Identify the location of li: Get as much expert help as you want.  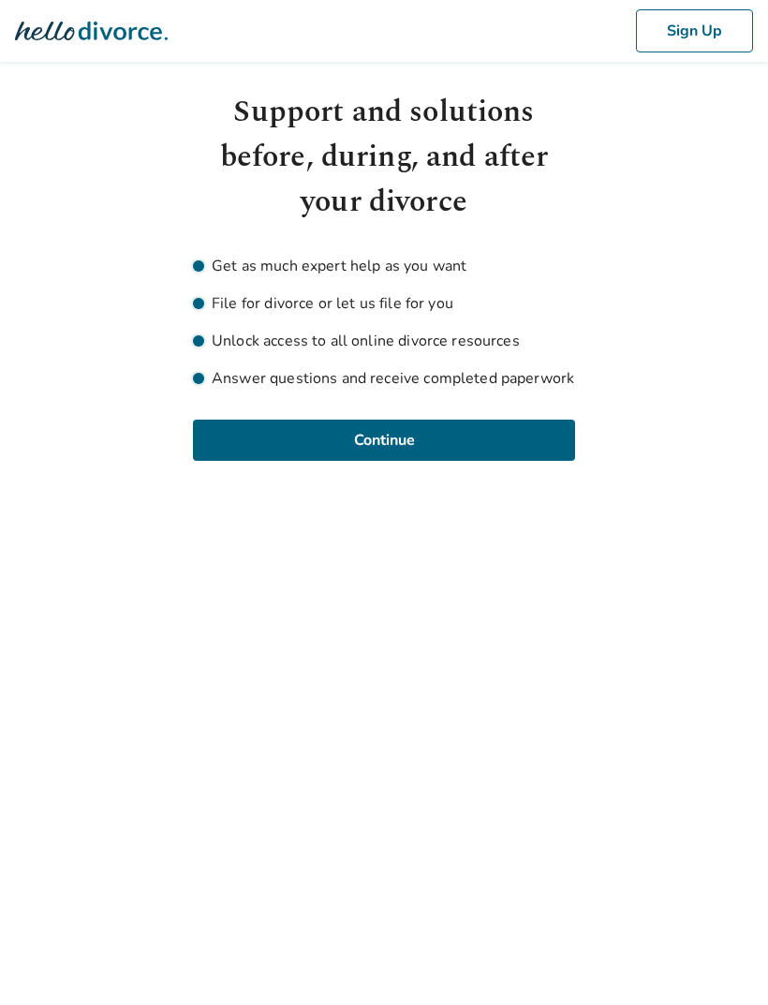
(384, 266).